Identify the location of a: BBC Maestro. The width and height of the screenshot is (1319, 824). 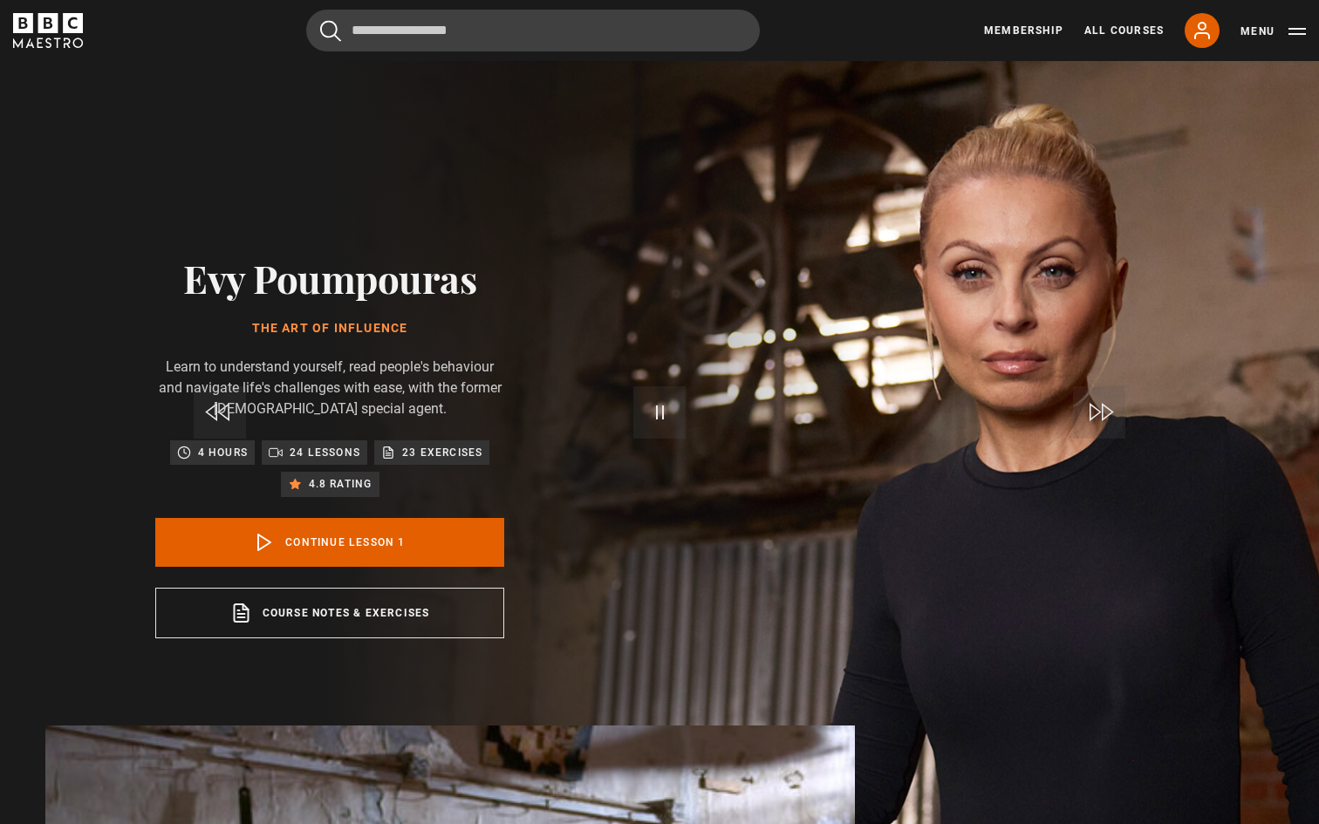
(48, 31).